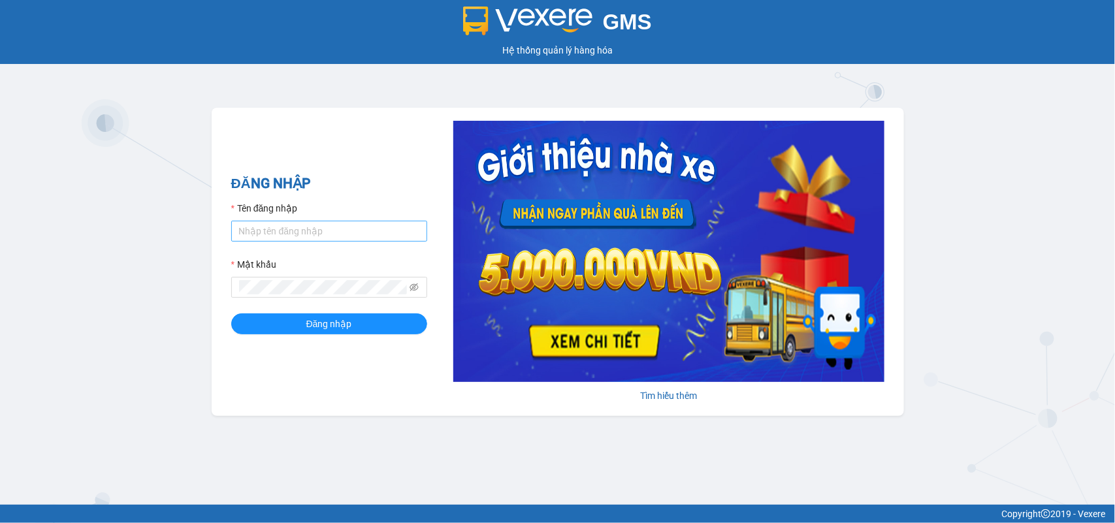  Describe the element at coordinates (265, 208) in the screenshot. I see `label: Tên đăng nhập` at that location.